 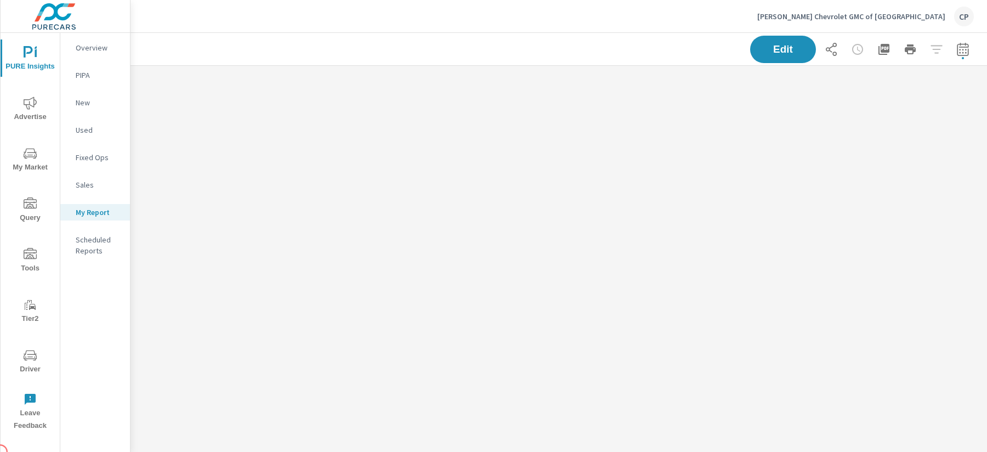 I want to click on p: Scheduled Reports, so click(x=98, y=245).